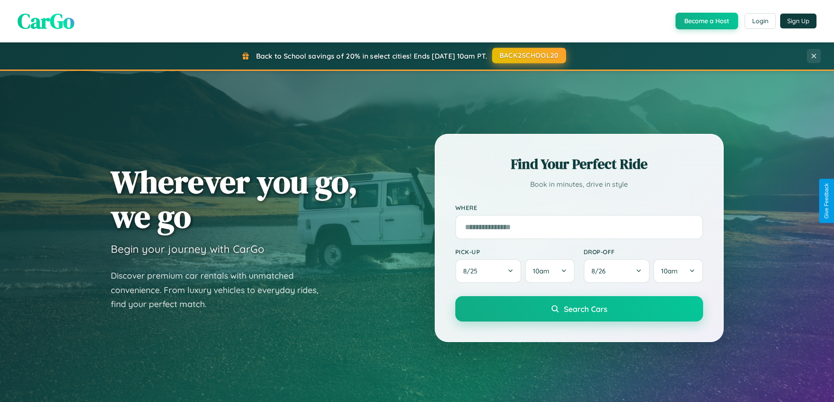 The width and height of the screenshot is (834, 402). I want to click on label: Where, so click(579, 208).